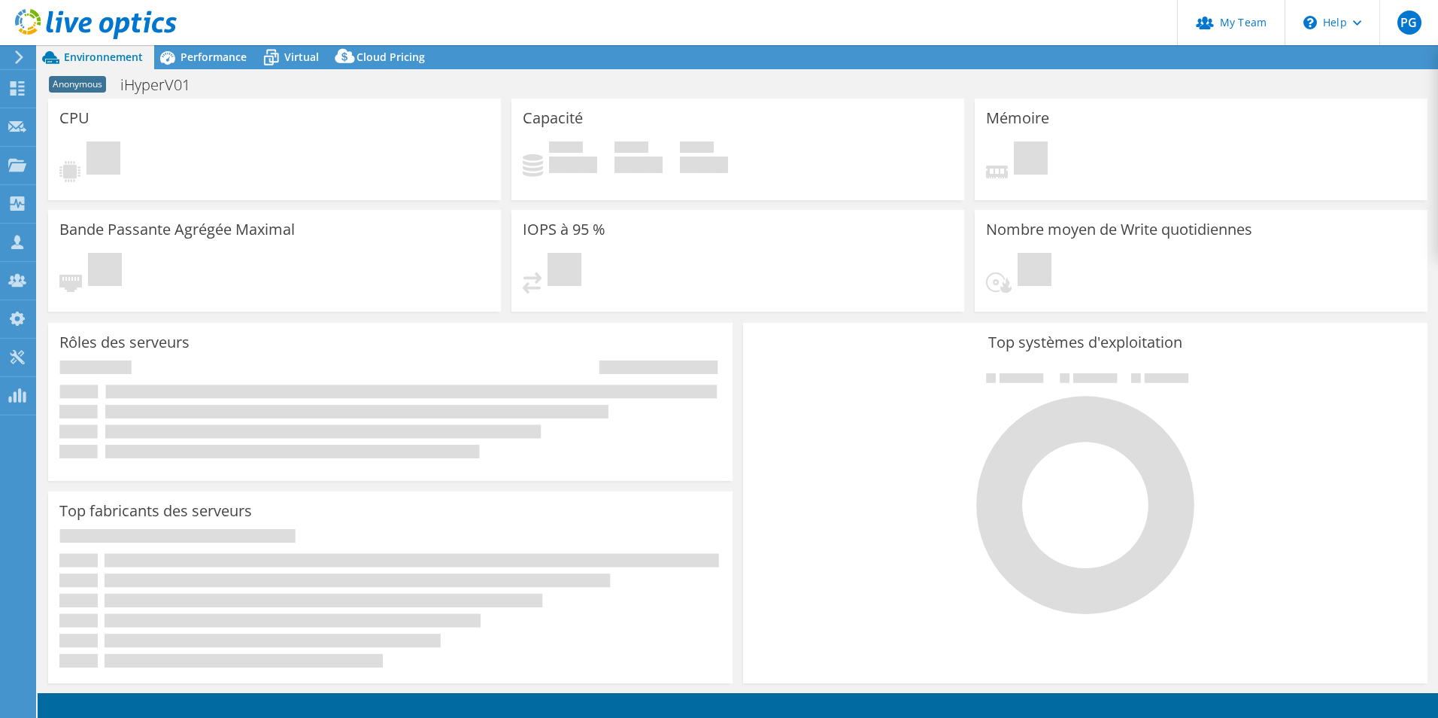  What do you see at coordinates (302, 56) in the screenshot?
I see `span: Virtual` at bounding box center [302, 56].